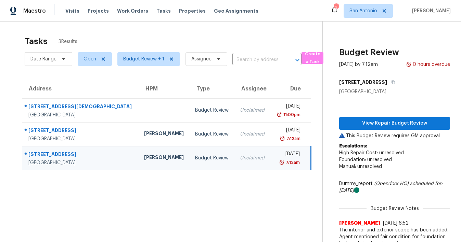 The height and width of the screenshot is (242, 461). Describe the element at coordinates (363, 11) in the screenshot. I see `span: San Antonio` at that location.